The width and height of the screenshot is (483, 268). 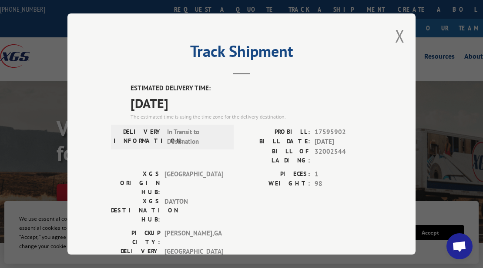 What do you see at coordinates (193, 210) in the screenshot?
I see `span: DAYTON` at bounding box center [193, 210].